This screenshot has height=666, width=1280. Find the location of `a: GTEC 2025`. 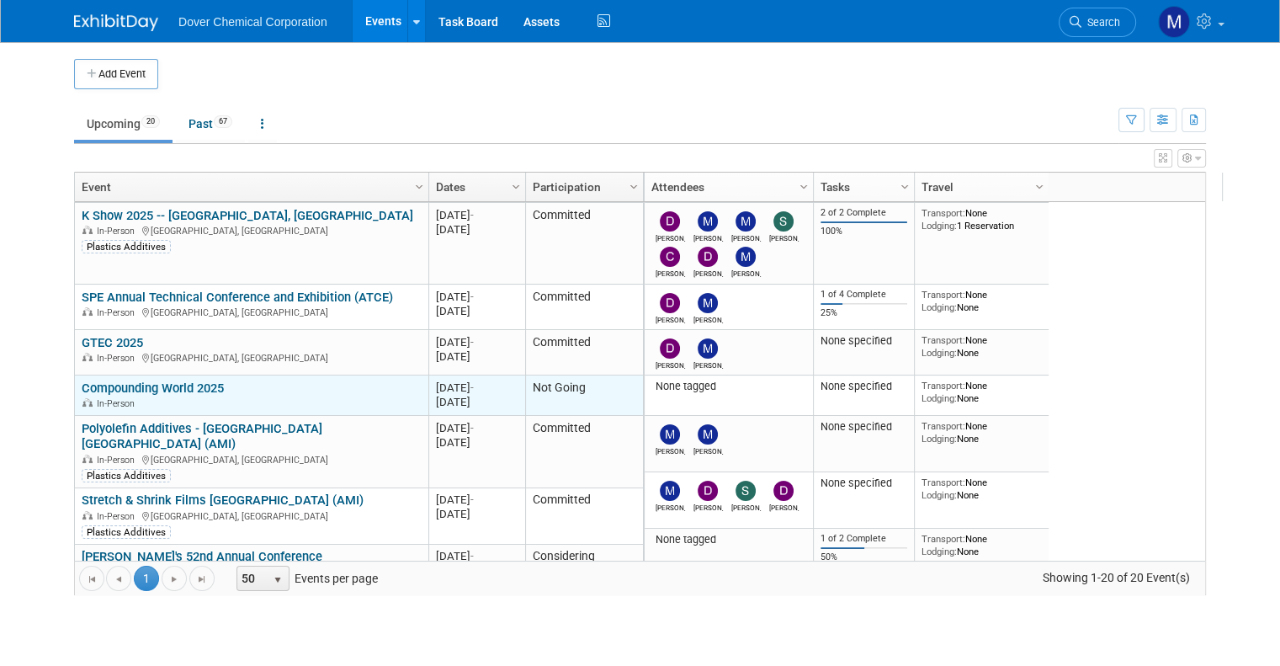

a: GTEC 2025 is located at coordinates (112, 343).